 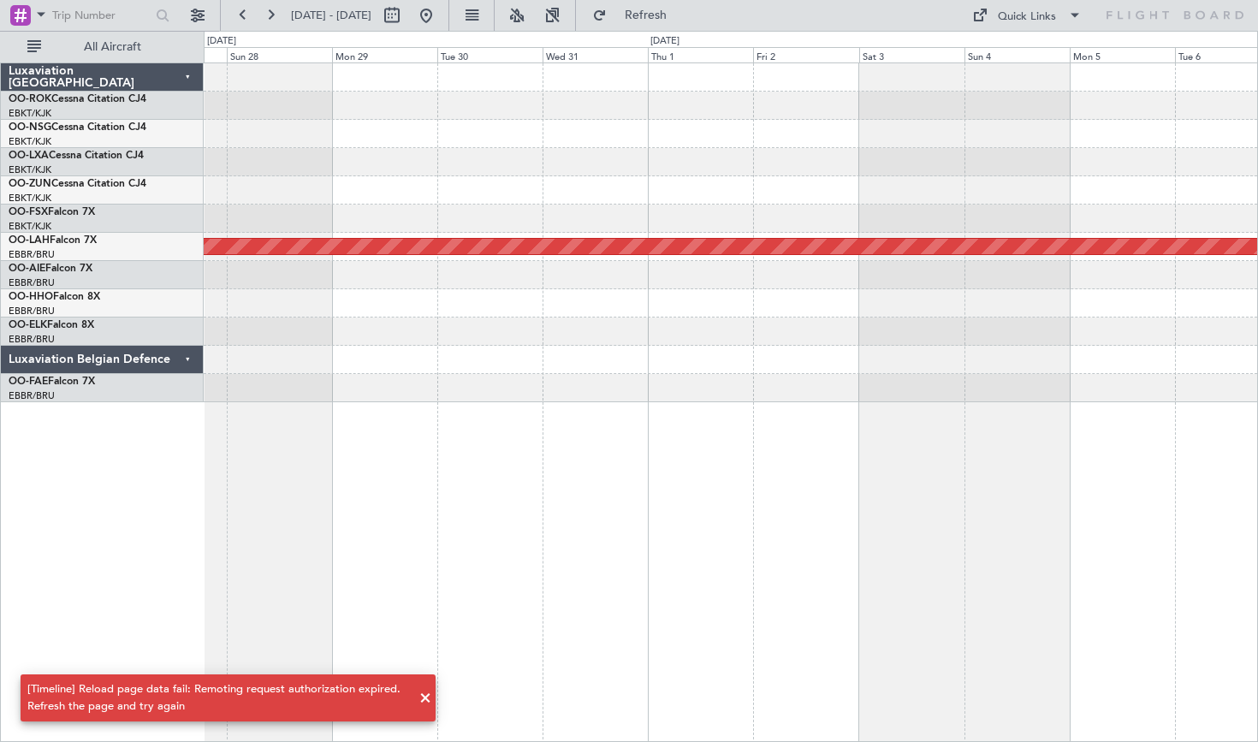 What do you see at coordinates (700, 55) in the screenshot?
I see `div: Thu 1` at bounding box center [700, 55].